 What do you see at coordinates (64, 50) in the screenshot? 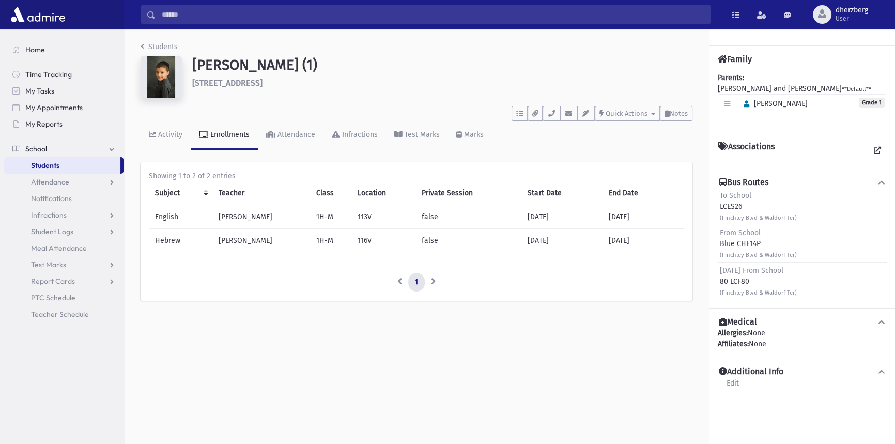
I see `a: Home` at bounding box center [64, 50].